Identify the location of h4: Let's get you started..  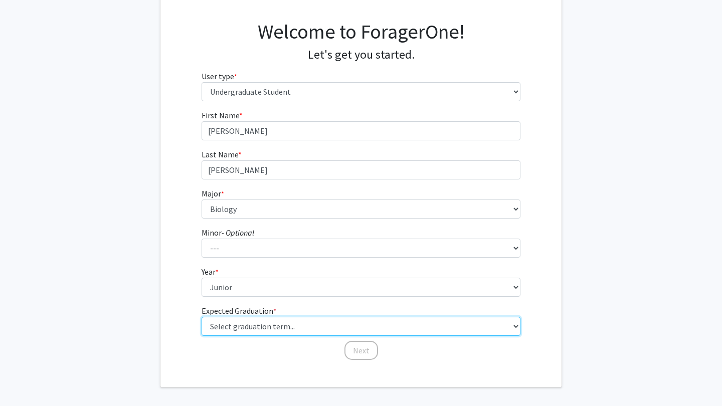
(361, 55).